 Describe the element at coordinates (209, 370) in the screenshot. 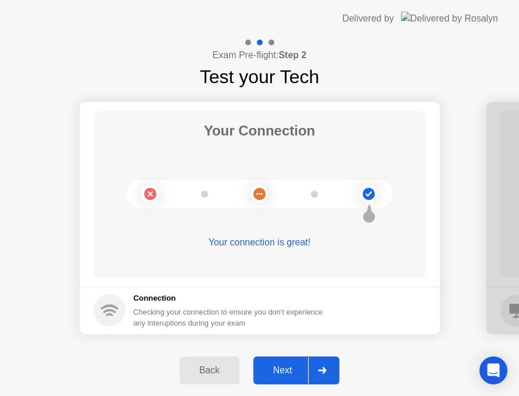

I see `button: Back` at that location.